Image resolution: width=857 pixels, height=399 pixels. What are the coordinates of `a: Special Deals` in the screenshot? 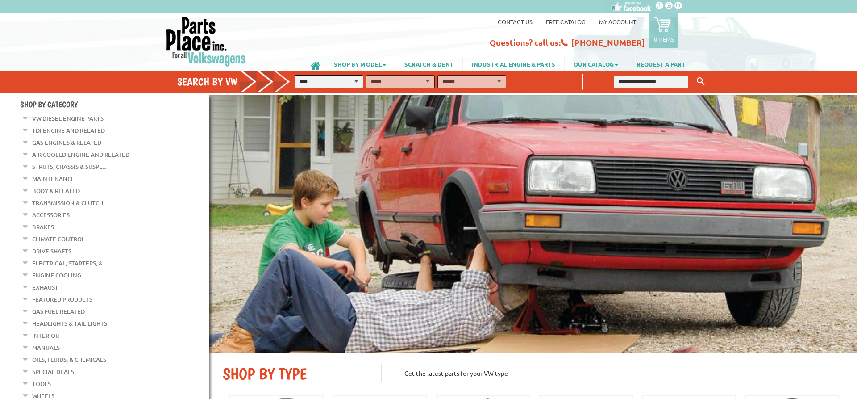 It's located at (53, 371).